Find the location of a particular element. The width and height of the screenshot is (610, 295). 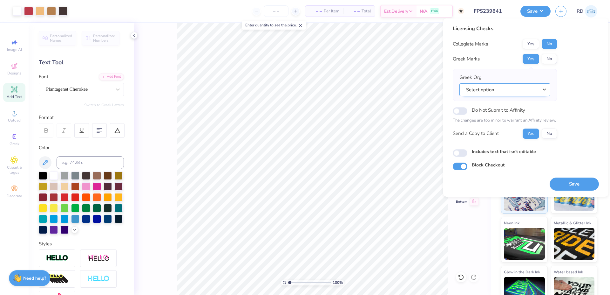

span: Personalized Numbers is located at coordinates (104, 38).